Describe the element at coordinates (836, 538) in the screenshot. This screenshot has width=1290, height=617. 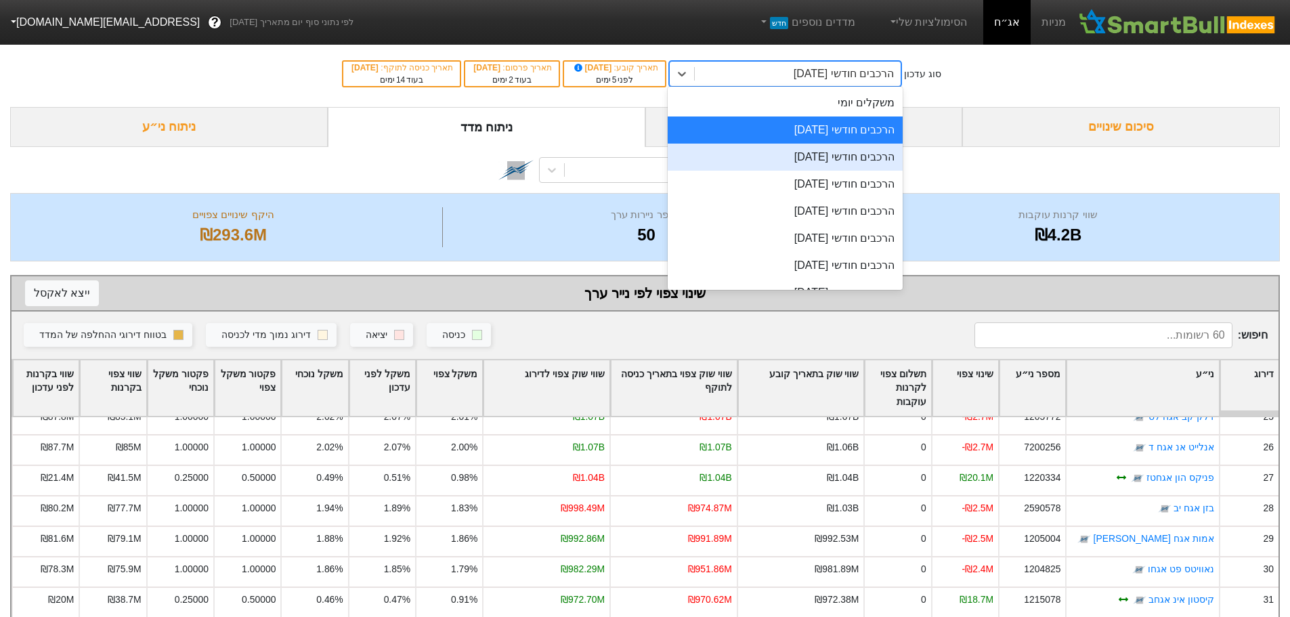
I see `div: ₪992.53M` at that location.